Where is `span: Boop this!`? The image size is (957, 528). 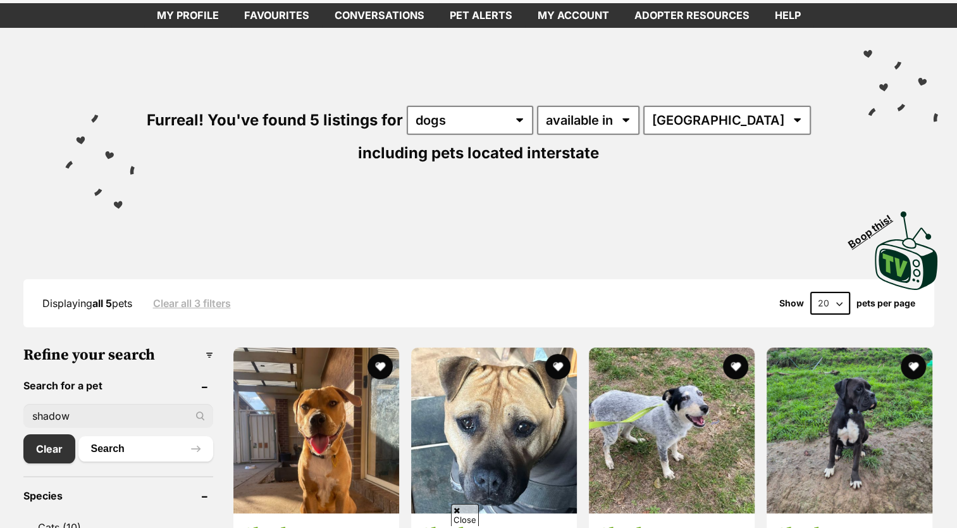
span: Boop this! is located at coordinates (876, 227).